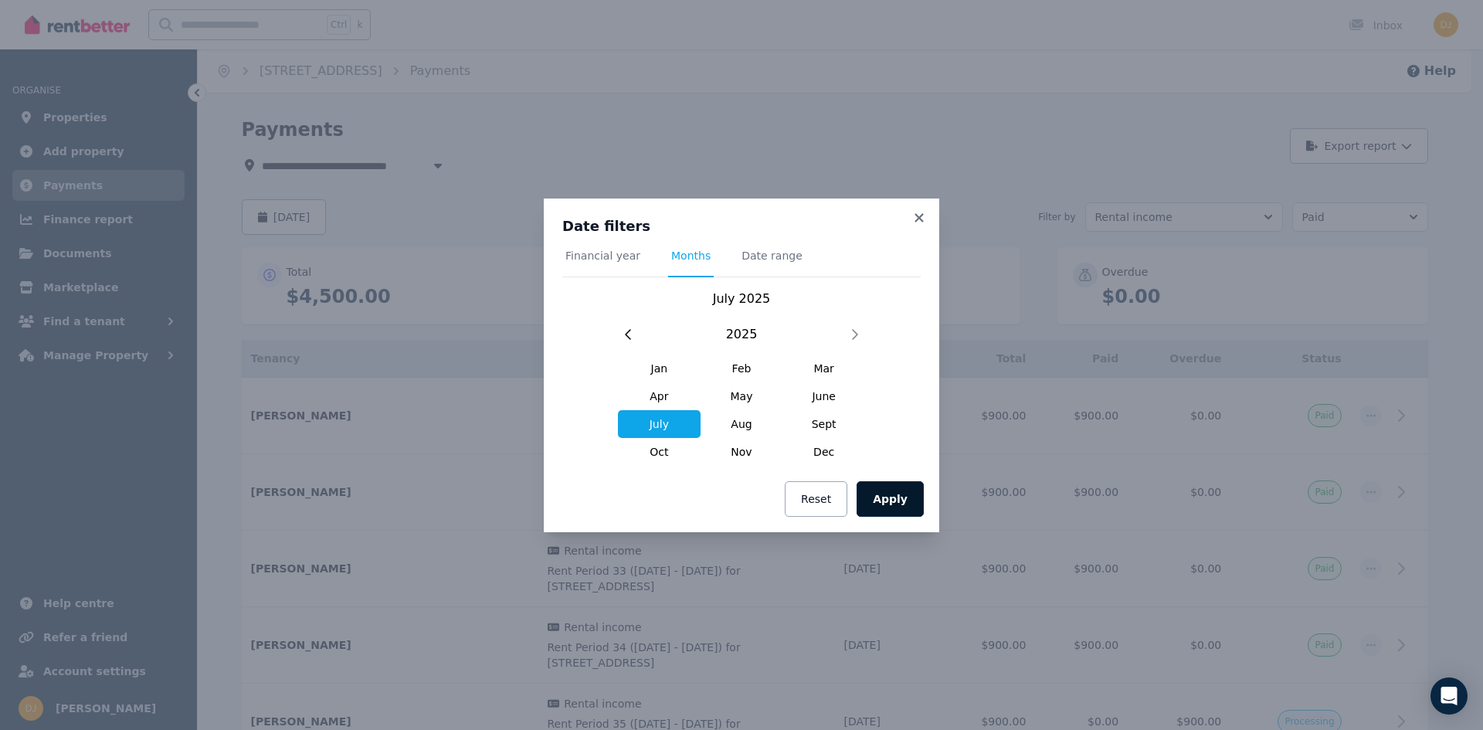 This screenshot has width=1483, height=730. What do you see at coordinates (823, 368) in the screenshot?
I see `span: Mar` at bounding box center [823, 368].